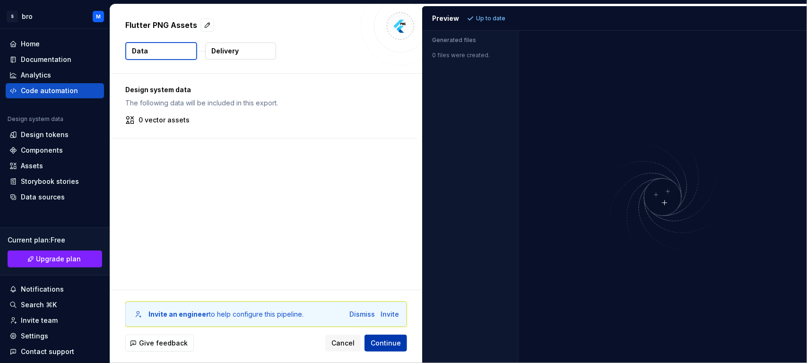  I want to click on a: Settings, so click(55, 336).